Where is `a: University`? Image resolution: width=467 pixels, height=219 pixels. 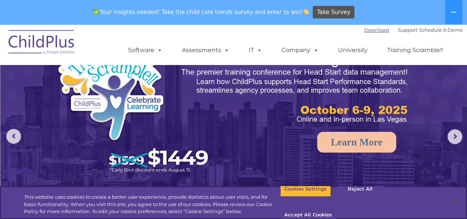
a: University is located at coordinates (353, 50).